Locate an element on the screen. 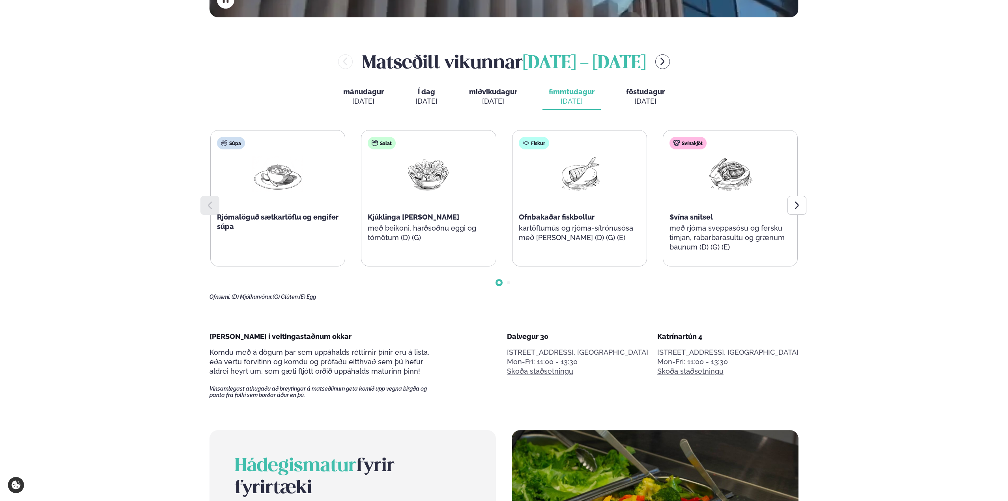  span: miðvikudagur is located at coordinates (493, 91).